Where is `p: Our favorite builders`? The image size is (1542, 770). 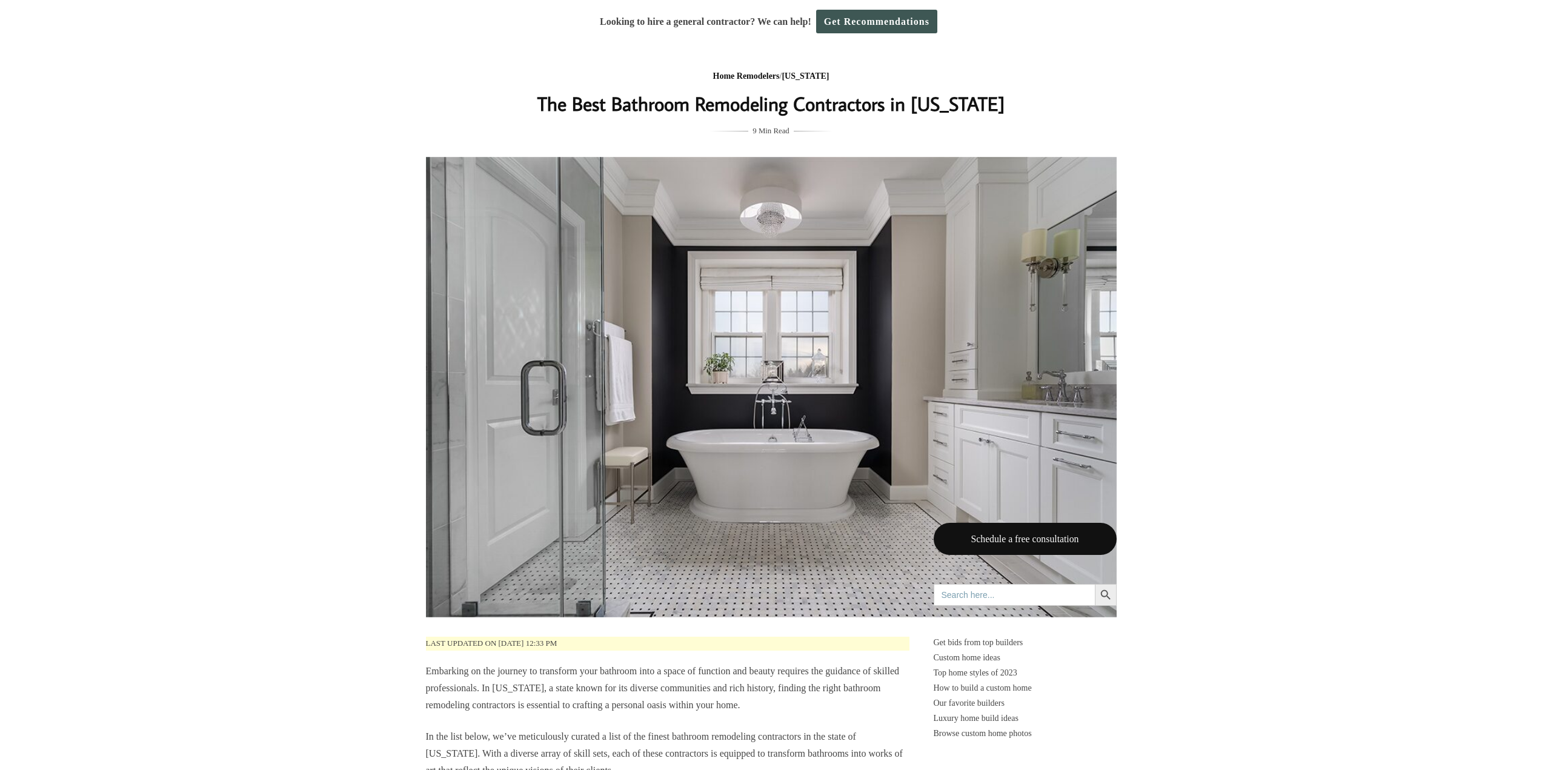 p: Our favorite builders is located at coordinates (1025, 703).